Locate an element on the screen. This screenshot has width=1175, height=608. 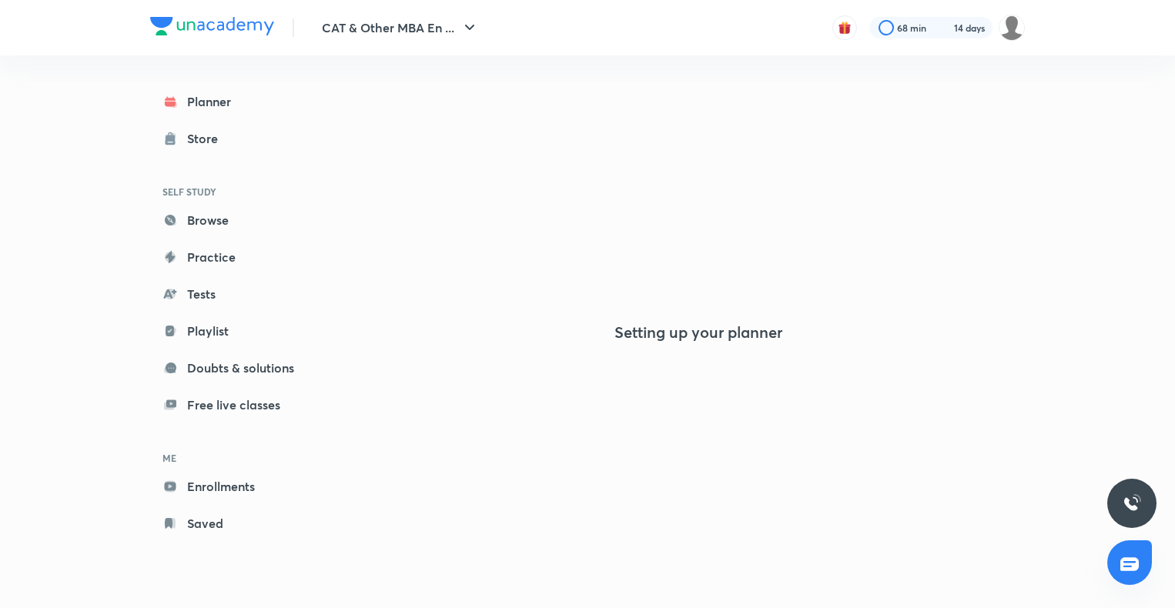
a: Store is located at coordinates (240, 139).